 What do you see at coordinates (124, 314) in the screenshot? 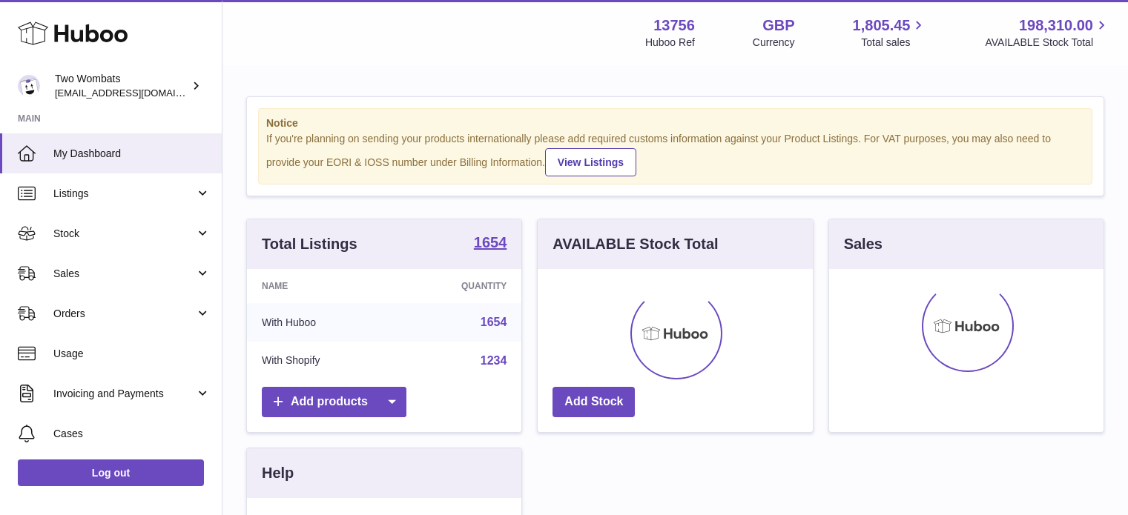
I see `span: Orders` at bounding box center [124, 314].